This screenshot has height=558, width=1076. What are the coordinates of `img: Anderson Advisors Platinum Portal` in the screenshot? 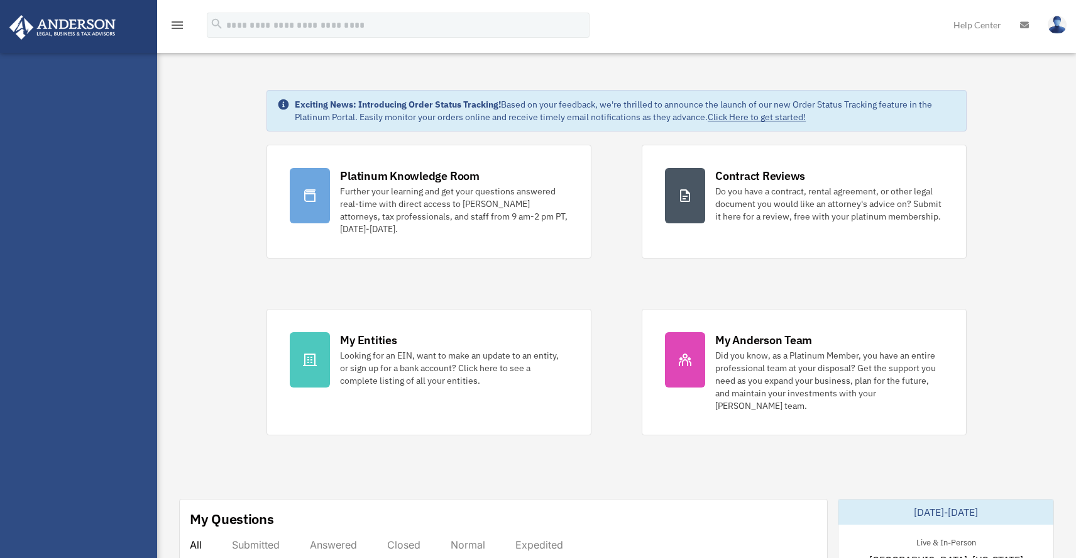 It's located at (62, 27).